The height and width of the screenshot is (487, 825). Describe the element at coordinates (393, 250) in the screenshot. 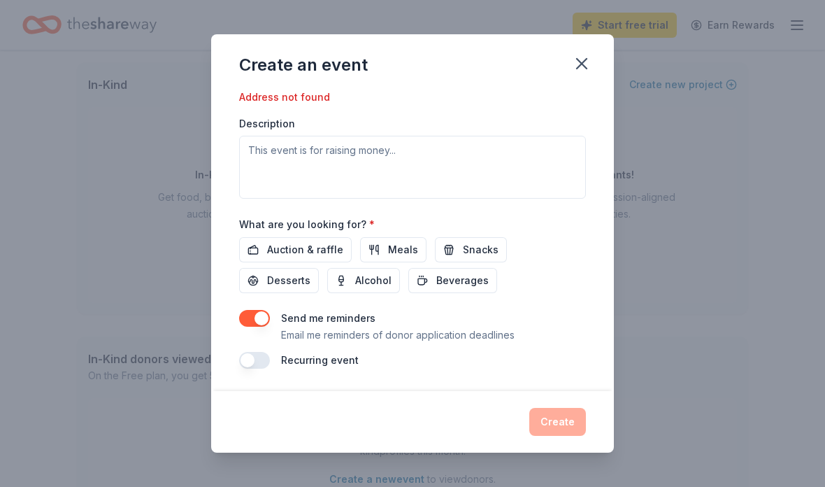

I see `button: Meals` at that location.